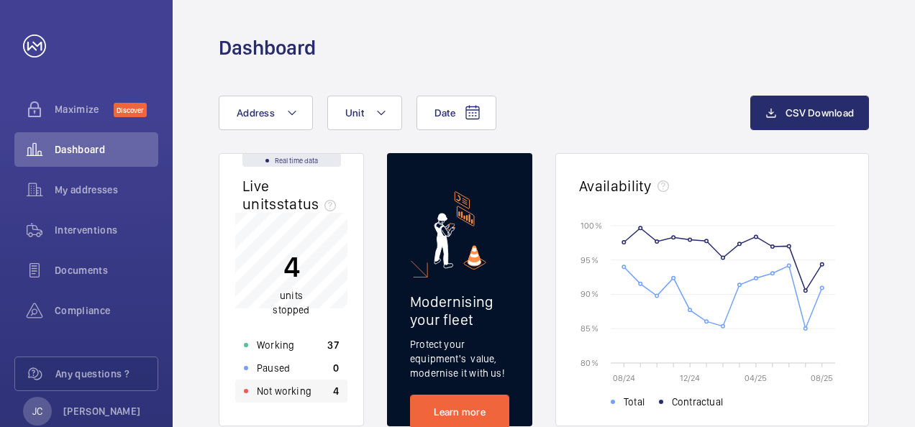 The width and height of the screenshot is (915, 427). I want to click on span: stopped, so click(291, 310).